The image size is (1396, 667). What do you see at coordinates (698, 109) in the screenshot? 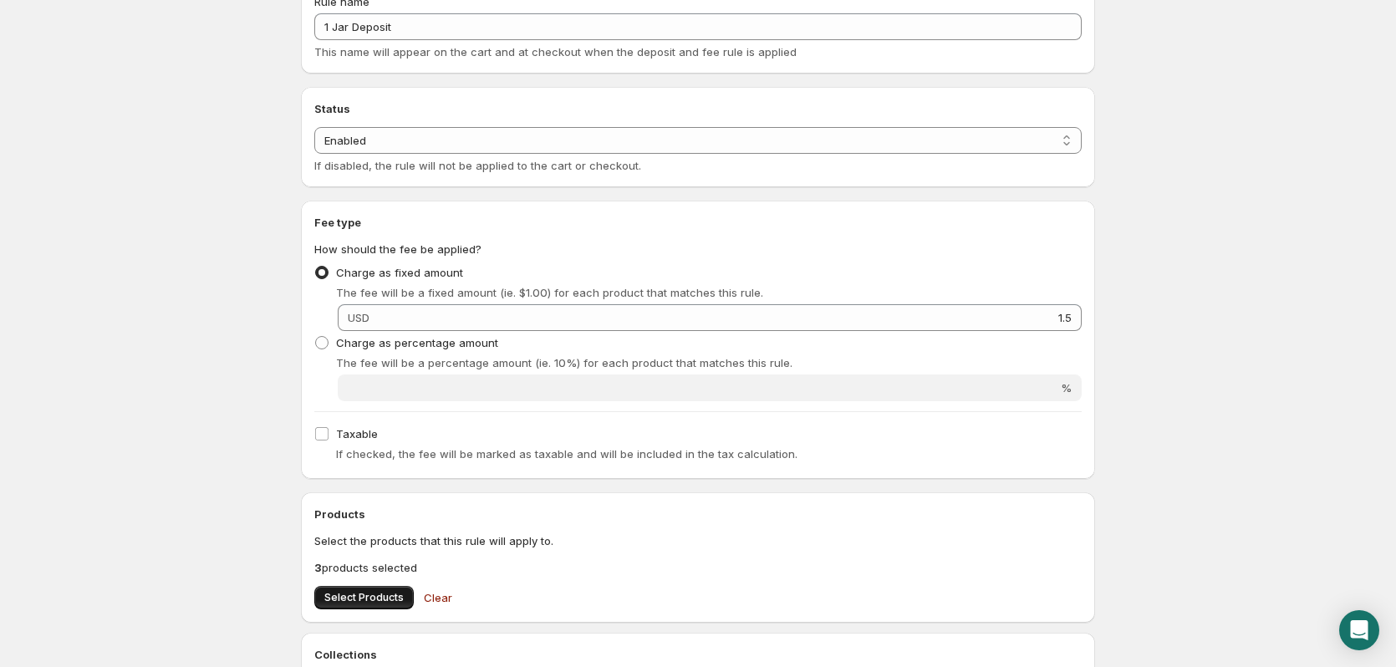
I see `h2: Status` at bounding box center [698, 109].